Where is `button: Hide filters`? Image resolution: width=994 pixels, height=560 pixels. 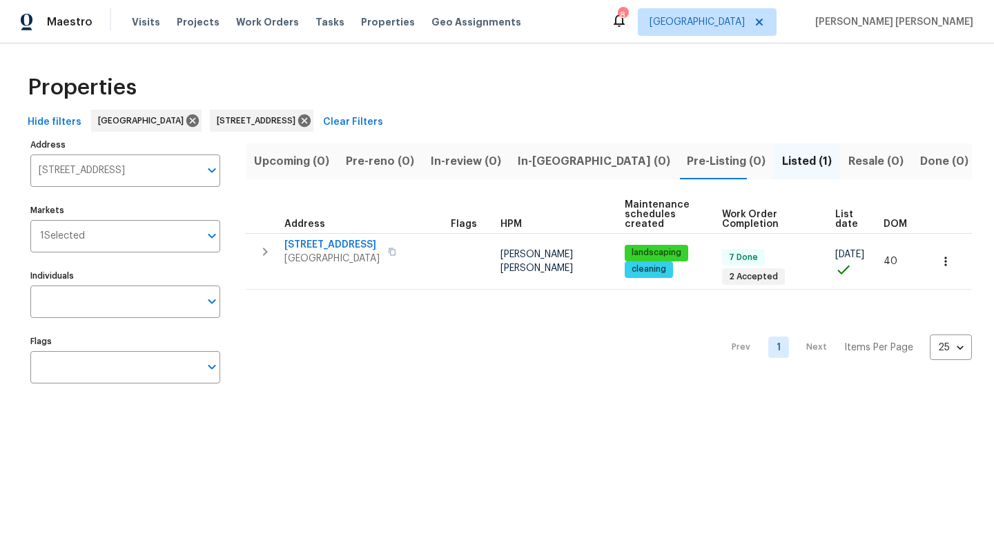 button: Hide filters is located at coordinates (55, 122).